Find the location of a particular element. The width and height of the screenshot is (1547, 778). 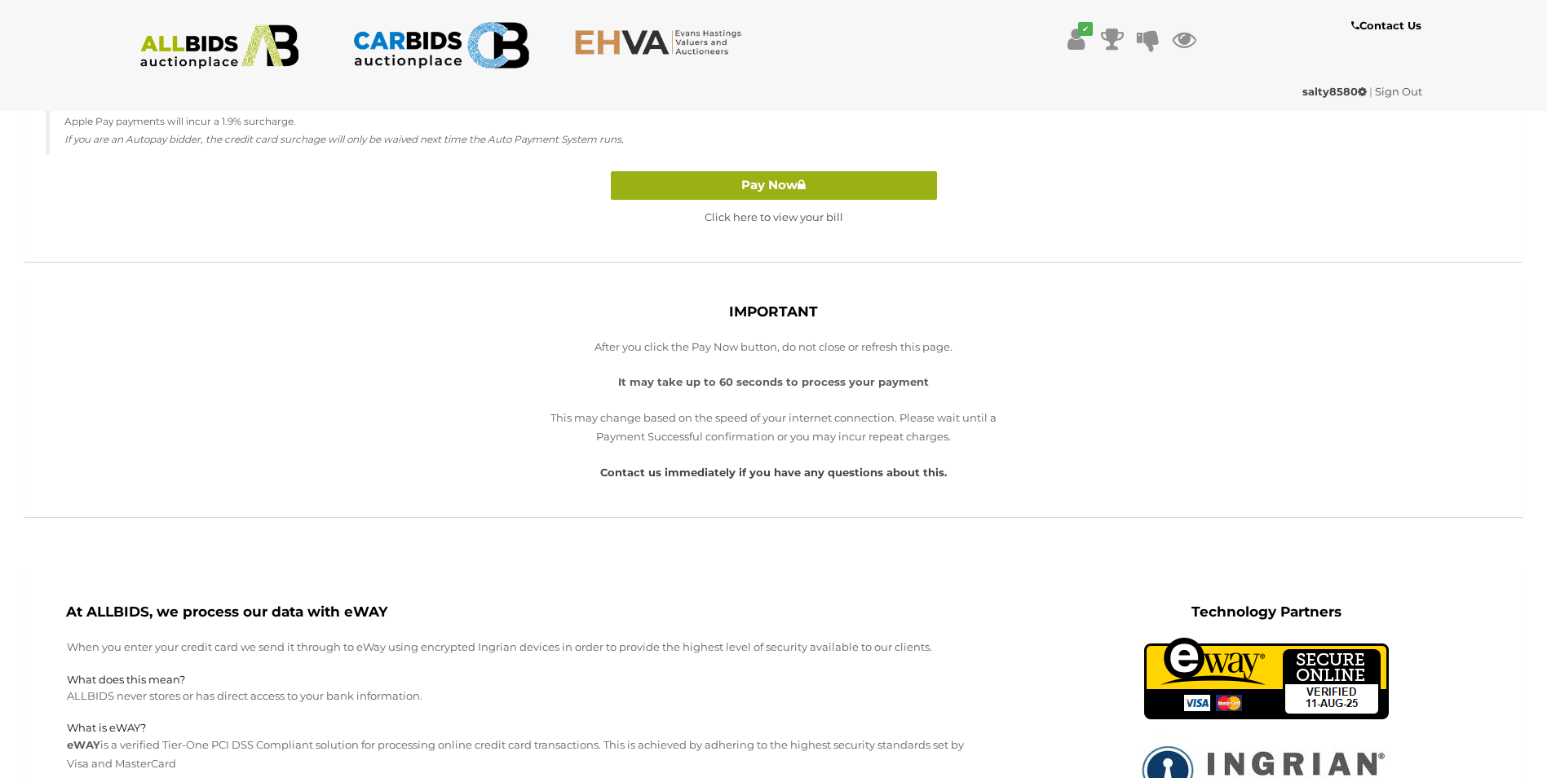

img: ALLBIDS.com.au is located at coordinates (219, 46).